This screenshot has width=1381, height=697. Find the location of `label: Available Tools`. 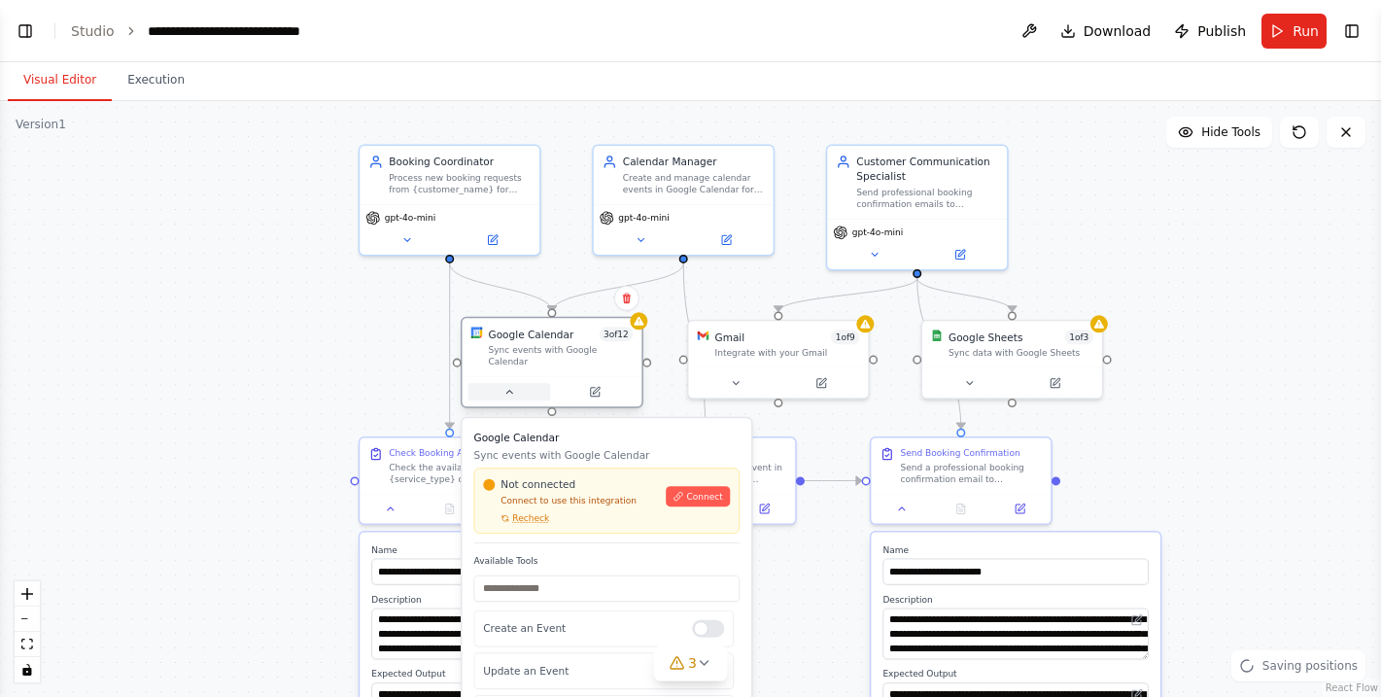

label: Available Tools is located at coordinates (607, 561).